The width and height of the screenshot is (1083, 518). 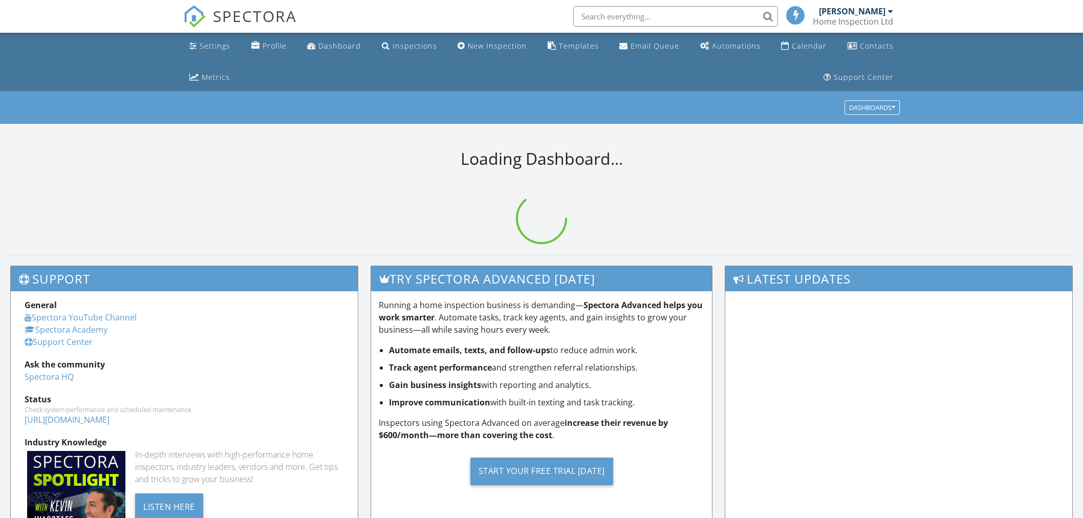 I want to click on li: with built-in texting and task tracking., so click(x=547, y=402).